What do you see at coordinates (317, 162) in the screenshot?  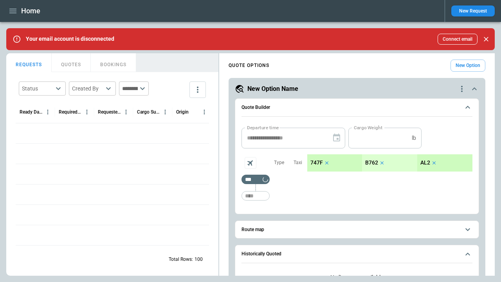 I see `p: 747F` at bounding box center [317, 162].